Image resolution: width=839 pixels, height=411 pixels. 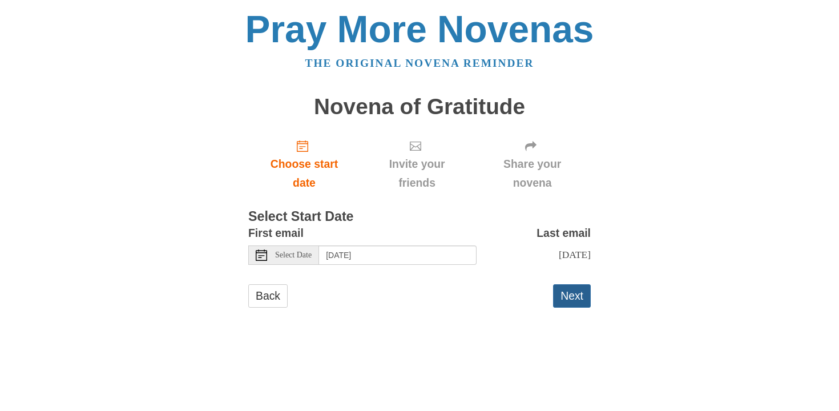 I want to click on h1: Novena of Gratitude, so click(x=419, y=107).